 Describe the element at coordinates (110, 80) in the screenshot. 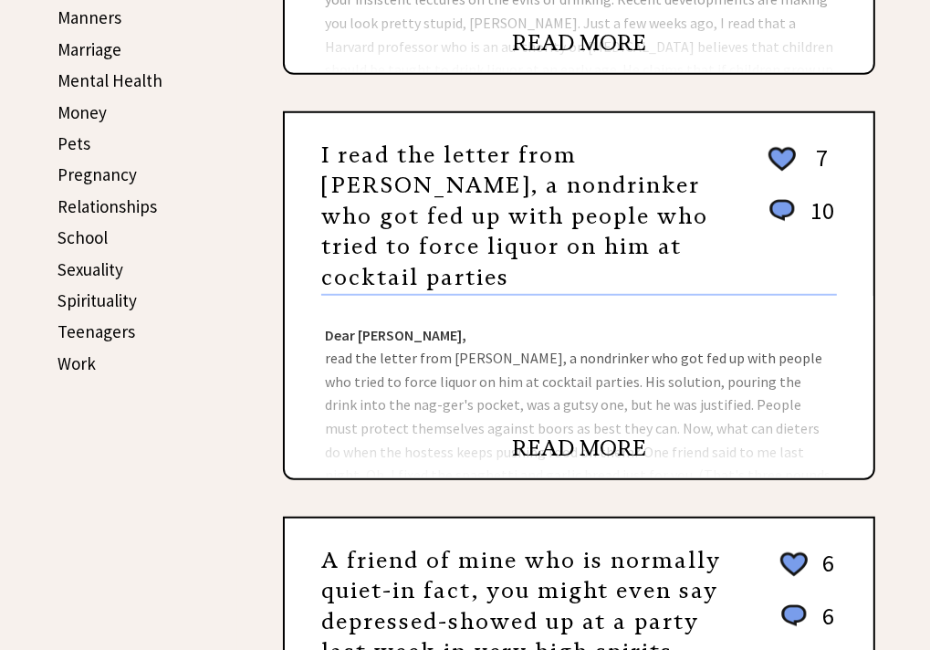

I see `a: Mental Health` at that location.